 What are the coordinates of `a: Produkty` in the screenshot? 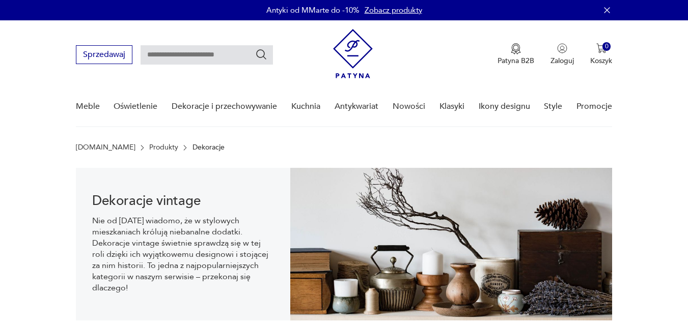 It's located at (163, 148).